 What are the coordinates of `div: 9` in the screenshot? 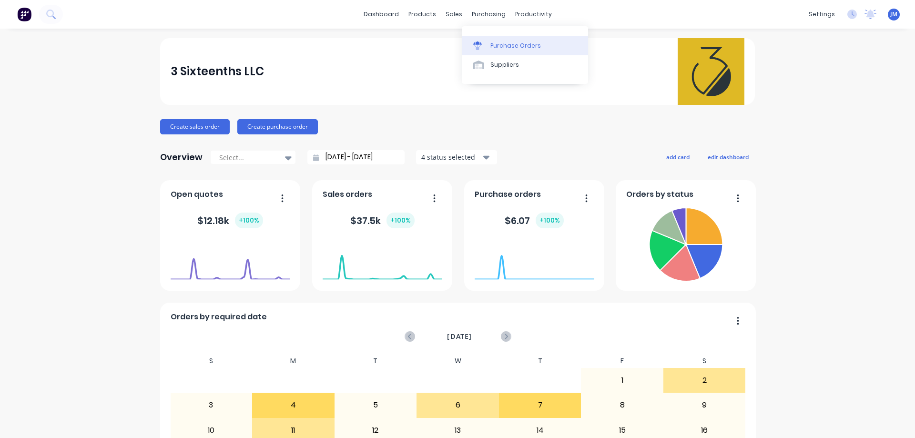 It's located at (704, 405).